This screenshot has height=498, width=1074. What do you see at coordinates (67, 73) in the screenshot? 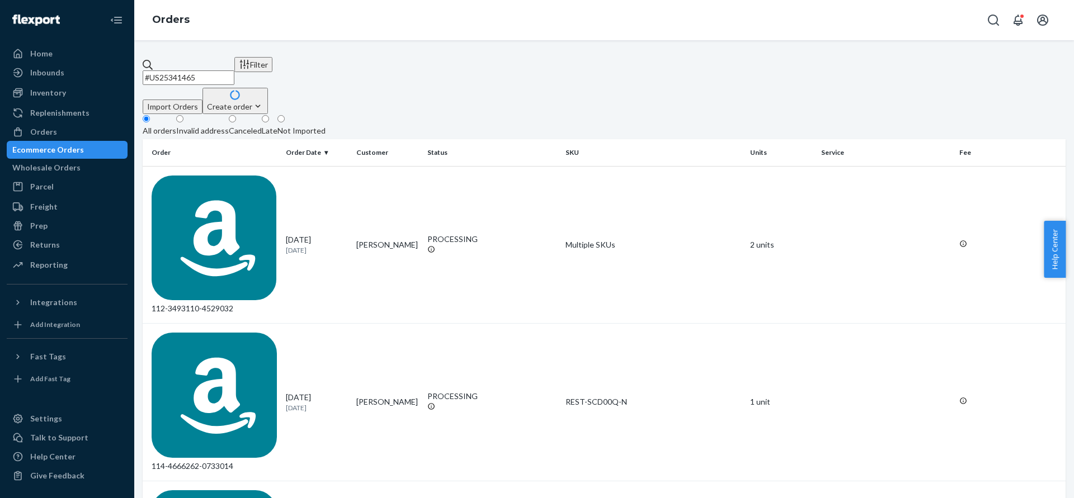
I see `a: Inbounds` at bounding box center [67, 73].